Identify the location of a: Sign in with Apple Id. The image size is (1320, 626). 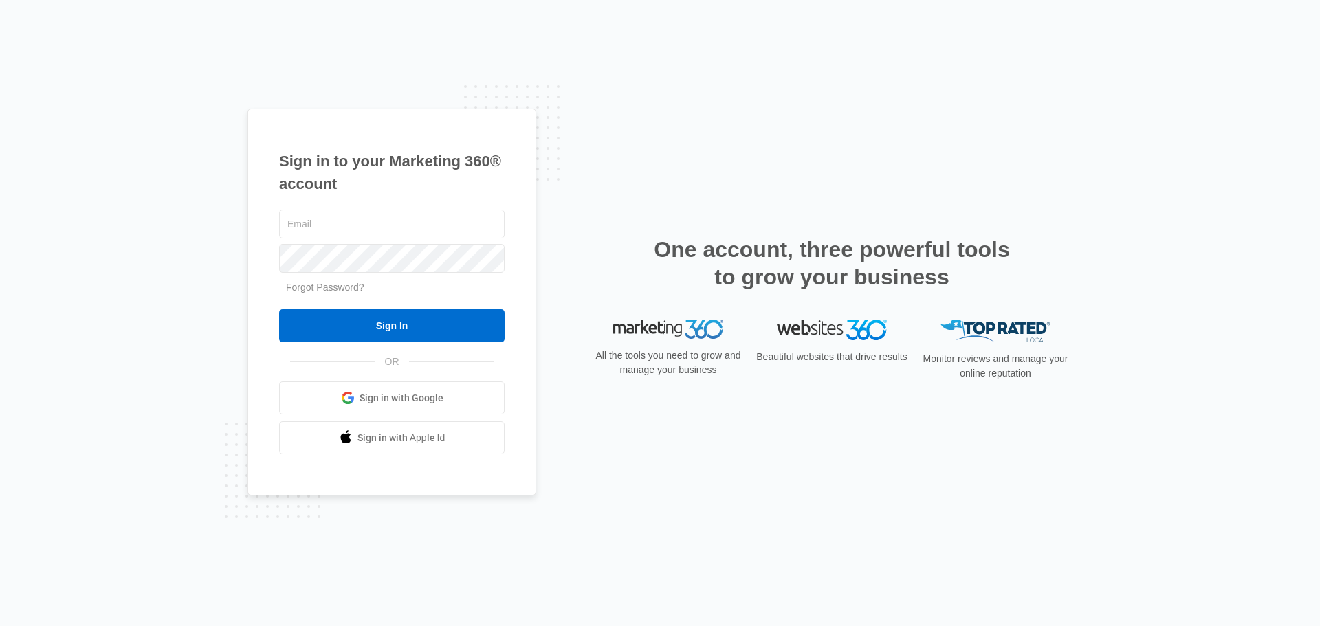
(392, 438).